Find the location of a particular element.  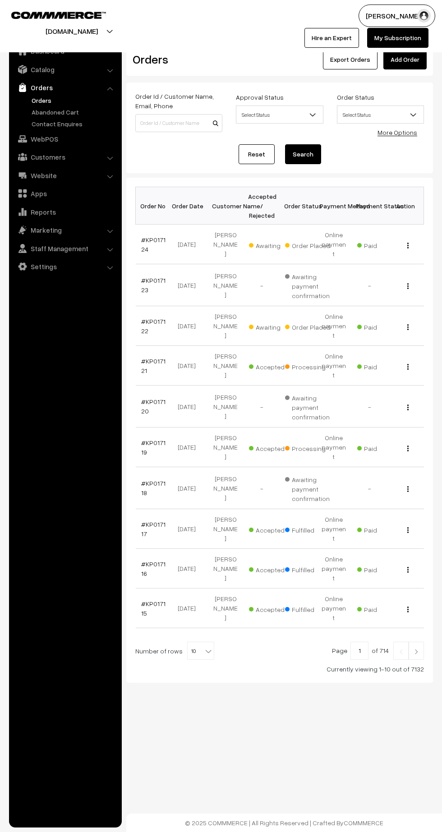

a: Customers is located at coordinates (65, 157).